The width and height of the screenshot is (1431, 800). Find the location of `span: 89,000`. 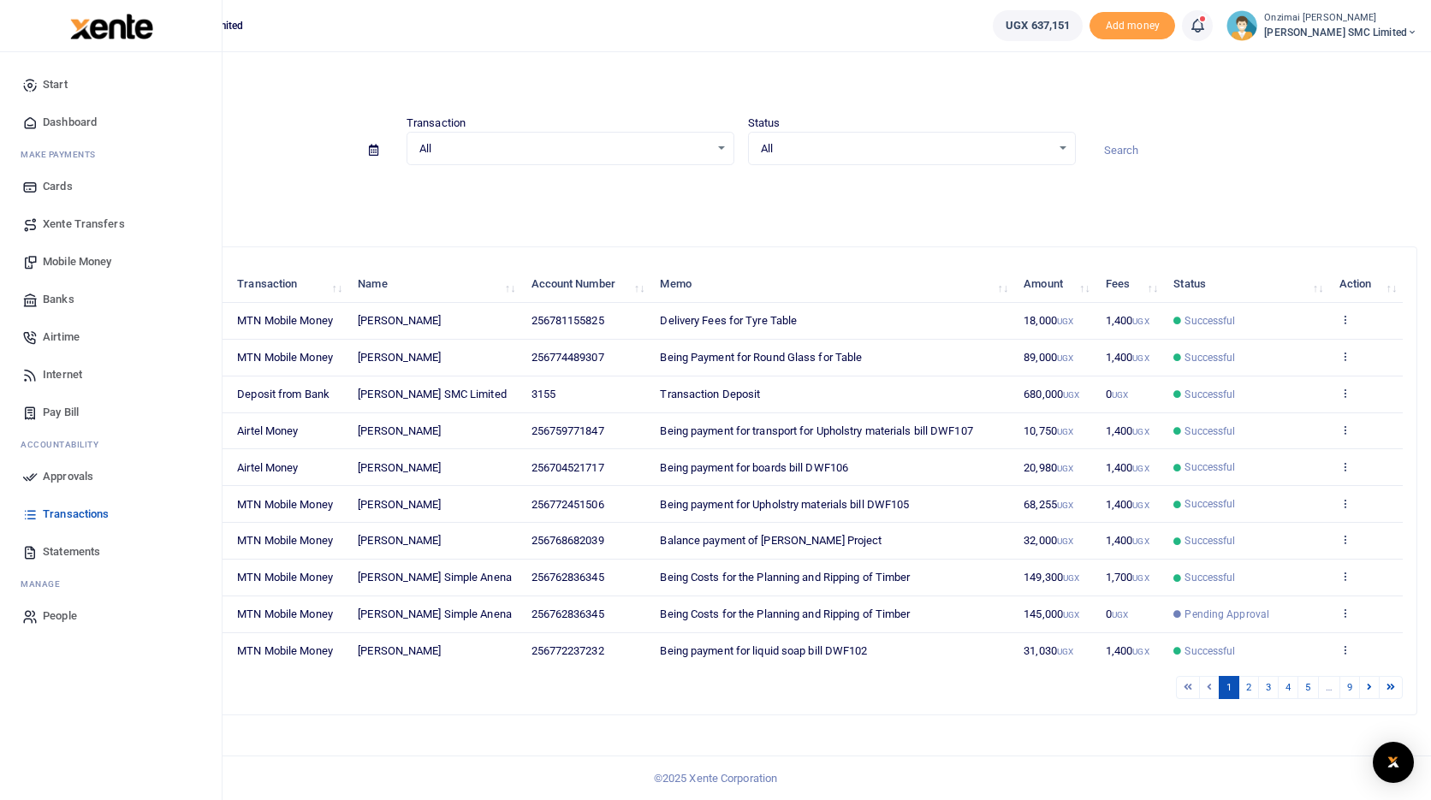

span: 89,000 is located at coordinates (1048, 357).